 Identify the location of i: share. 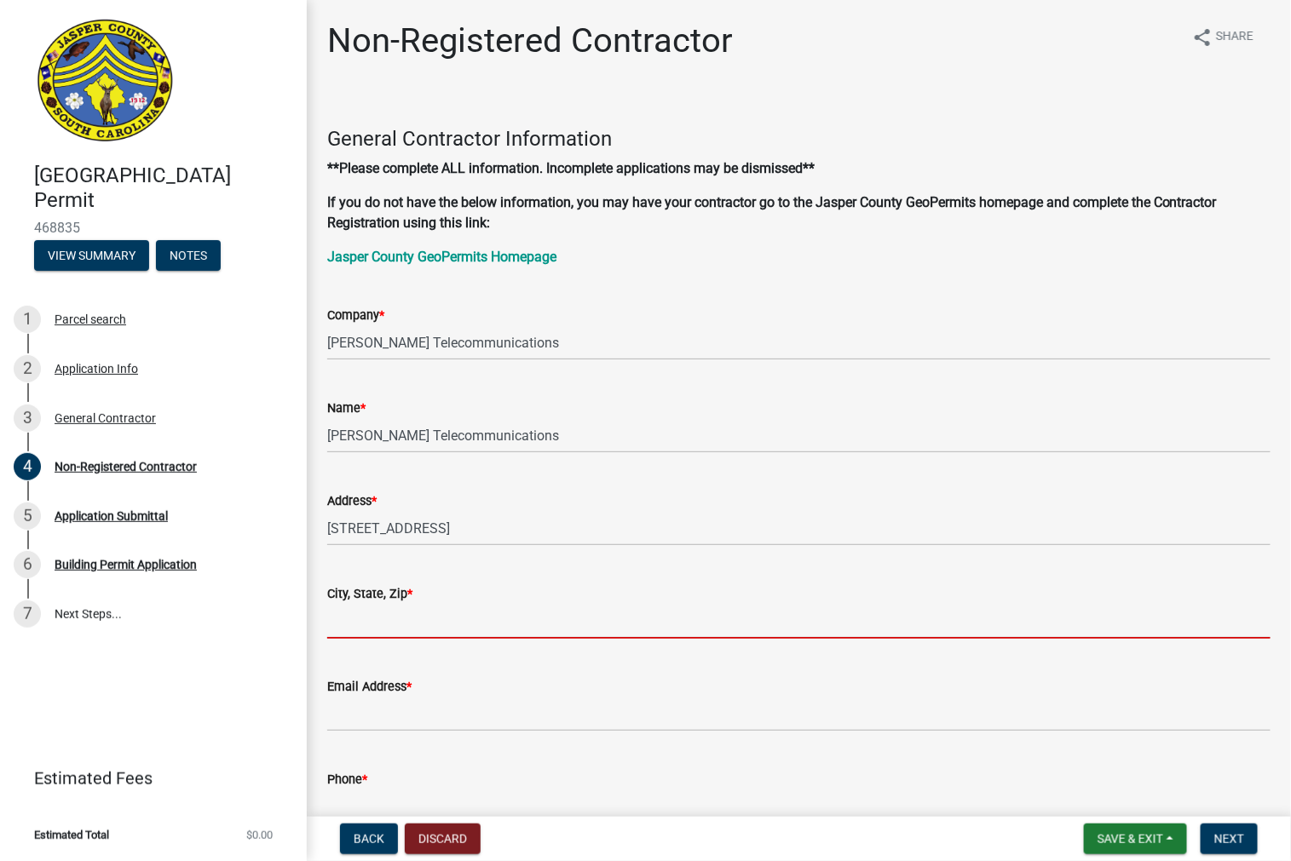
(1202, 37).